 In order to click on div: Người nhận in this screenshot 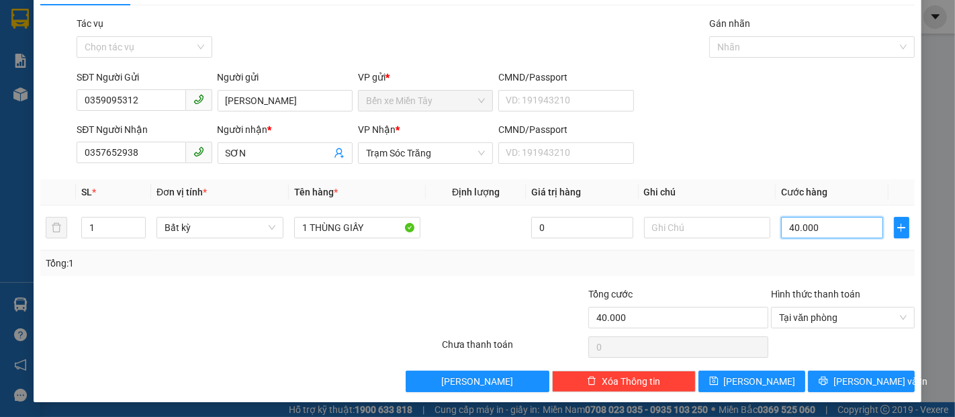, I will do `click(285, 130)`.